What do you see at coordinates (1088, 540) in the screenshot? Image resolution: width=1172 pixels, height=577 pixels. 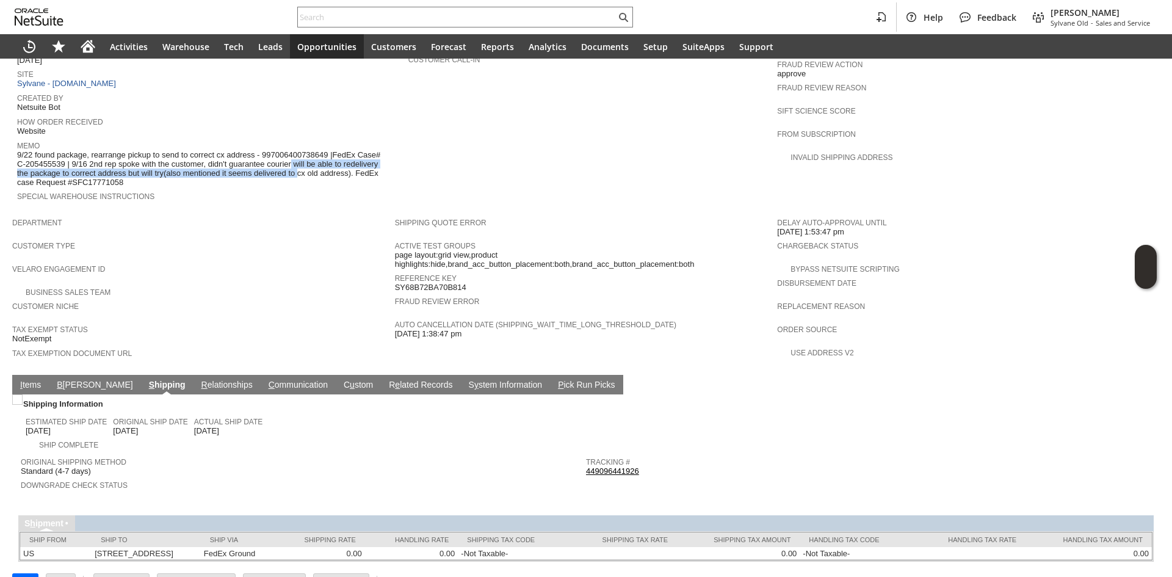 I see `div: Handling Tax Amount` at bounding box center [1088, 540].